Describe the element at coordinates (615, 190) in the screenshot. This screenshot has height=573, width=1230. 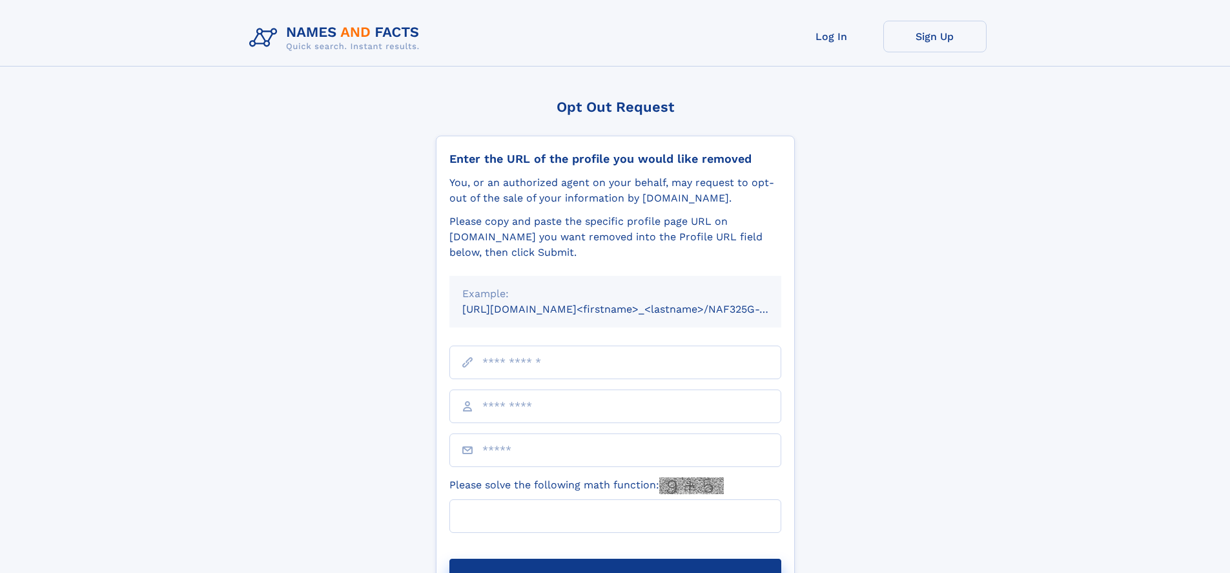
I see `div: You, or an authorized agent on your behalf, may request to opt-out of the sale of your informatio...` at that location.